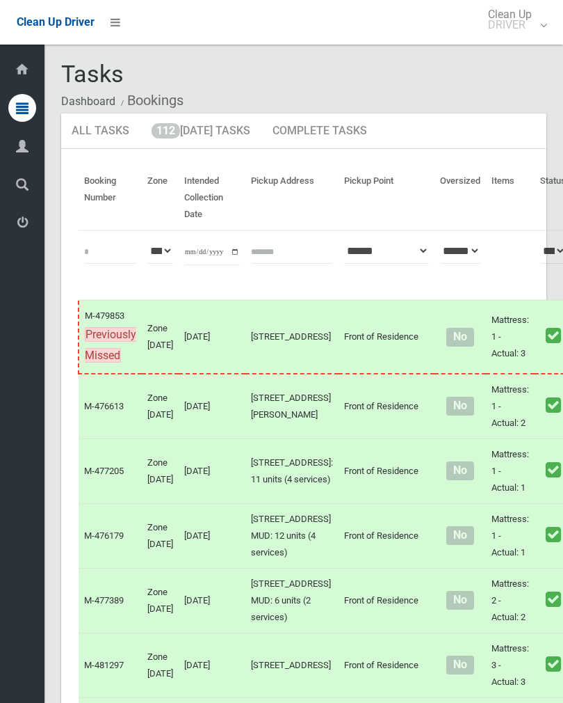 The height and width of the screenshot is (703, 563). What do you see at coordinates (110, 470) in the screenshot?
I see `td: M-477205` at bounding box center [110, 470].